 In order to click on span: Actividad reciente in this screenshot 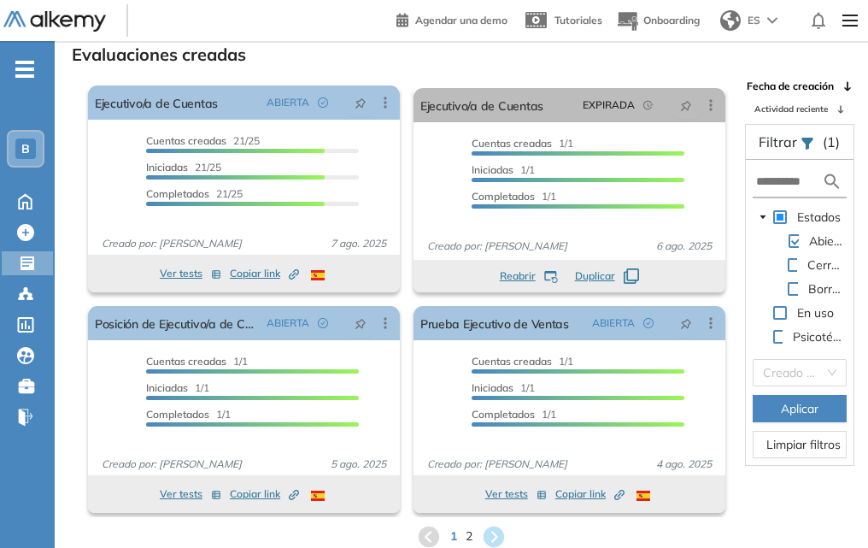, I will do `click(791, 109)`.